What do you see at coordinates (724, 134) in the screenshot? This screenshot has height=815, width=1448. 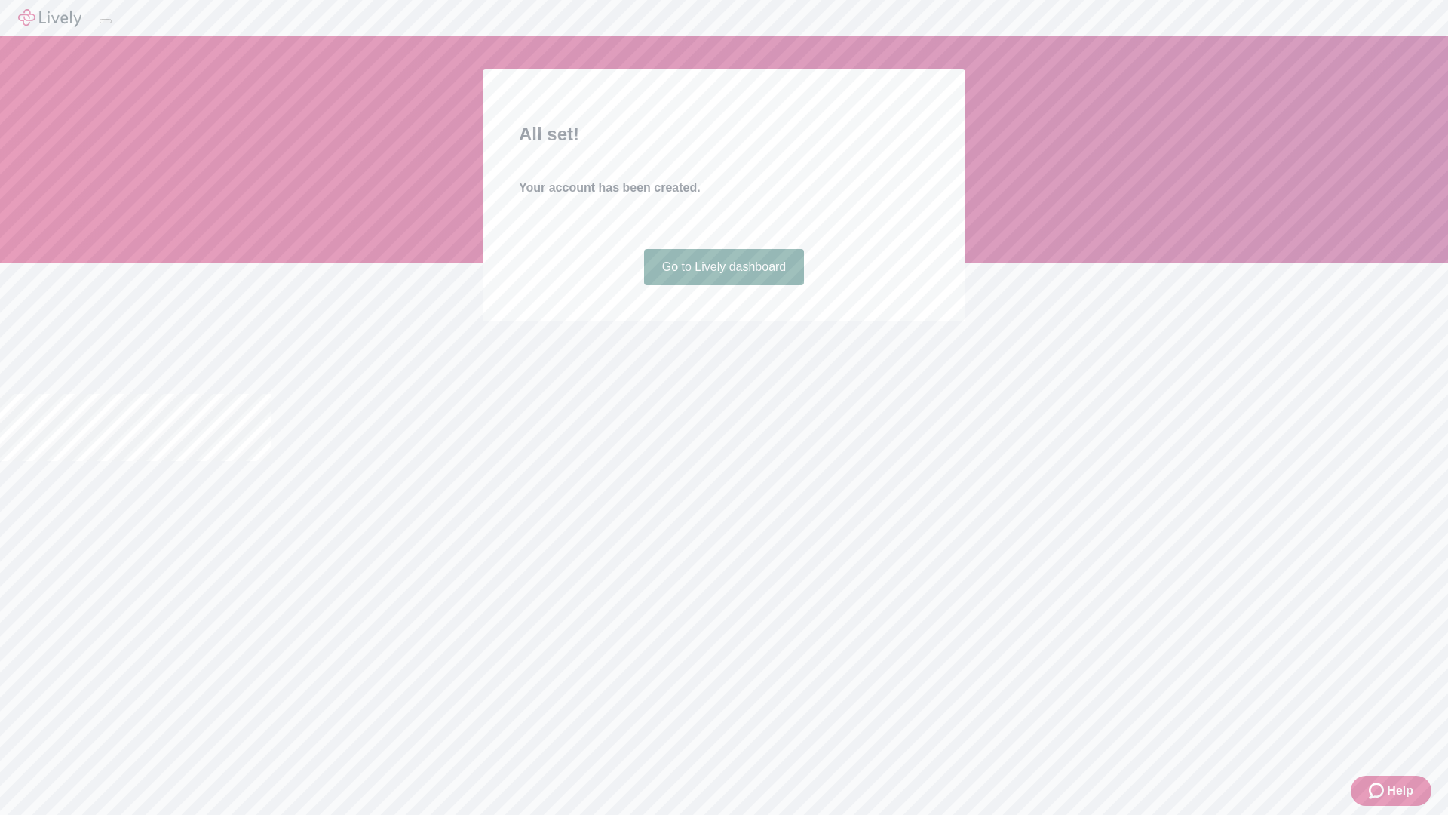 I see `h2: All set!` at bounding box center [724, 134].